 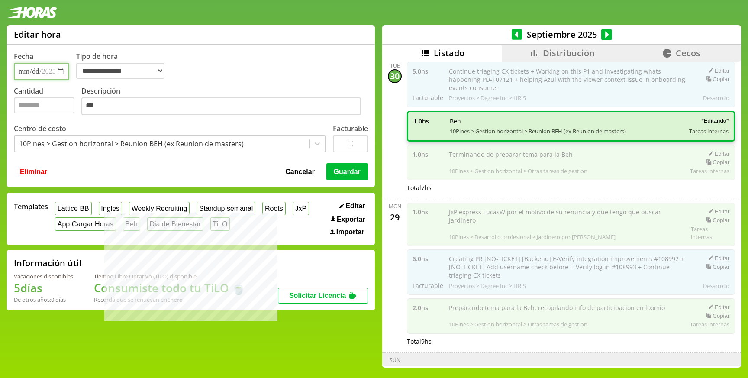 I want to click on button: Exportar, so click(x=348, y=219).